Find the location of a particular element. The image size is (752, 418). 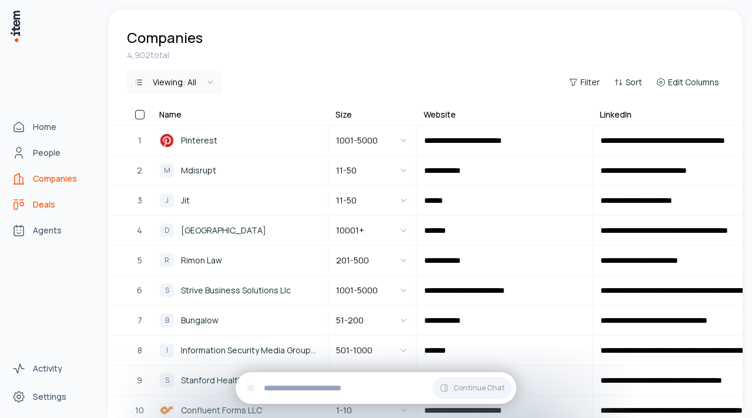

a: Activity is located at coordinates (52, 368).